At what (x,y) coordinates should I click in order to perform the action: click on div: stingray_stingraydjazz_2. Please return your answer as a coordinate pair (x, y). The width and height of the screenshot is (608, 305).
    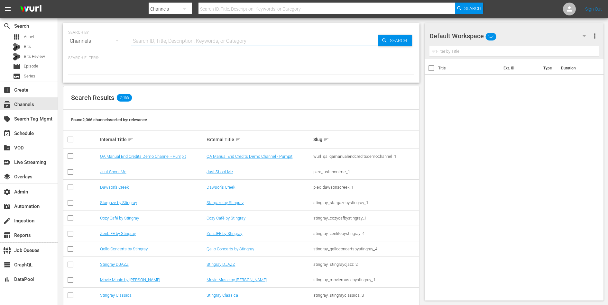
    Looking at the image, I should click on (366, 264).